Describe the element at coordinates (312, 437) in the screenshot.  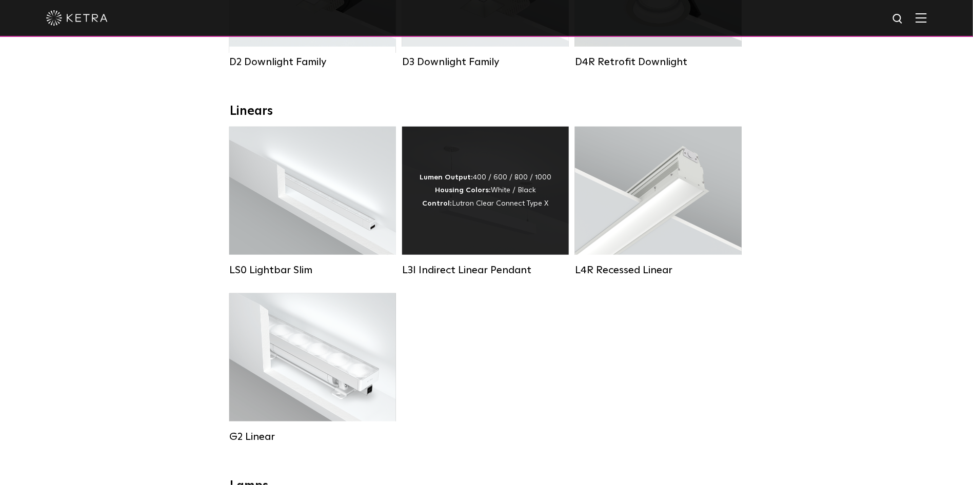
I see `div: G2 Linear` at that location.